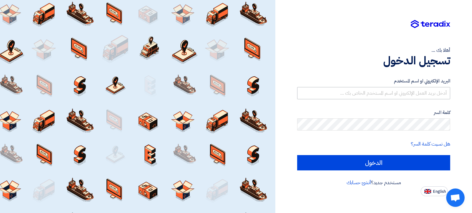 The width and height of the screenshot is (472, 213). Describe the element at coordinates (373, 93) in the screenshot. I see `input: أدخل بريد العمل الإلكتروني او اسم المستخدم الخاص بك ...` at that location.